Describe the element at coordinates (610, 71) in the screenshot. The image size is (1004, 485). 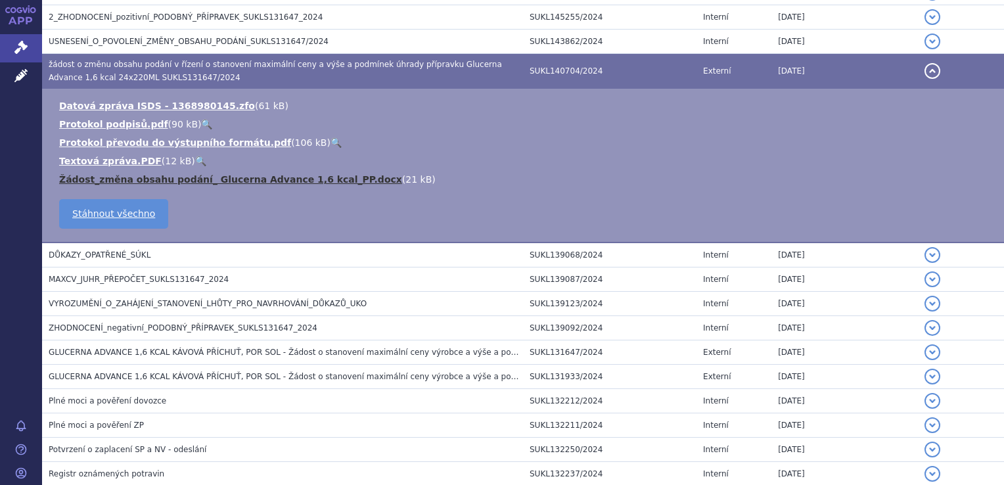
I see `td: SUKL140704/2024` at that location.